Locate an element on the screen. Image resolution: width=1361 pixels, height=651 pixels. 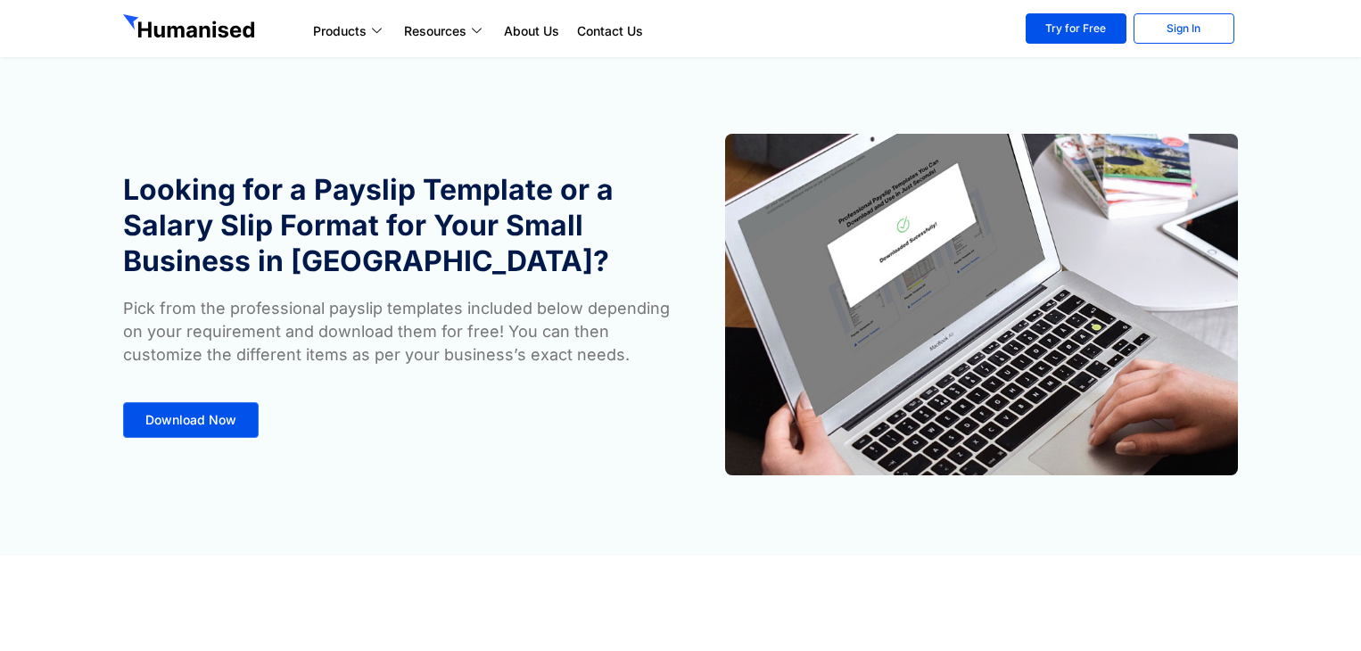
a: Contact Us is located at coordinates (610, 31).